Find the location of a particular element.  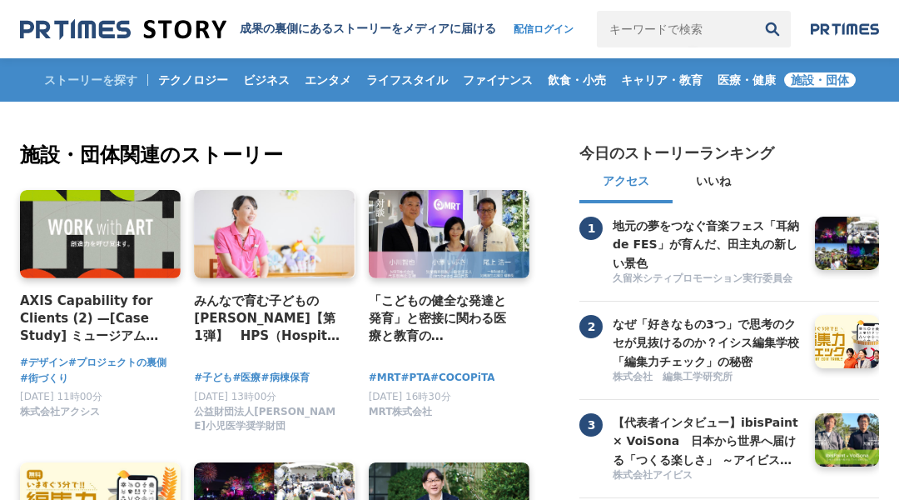

a: ビジネス is located at coordinates (266, 80).